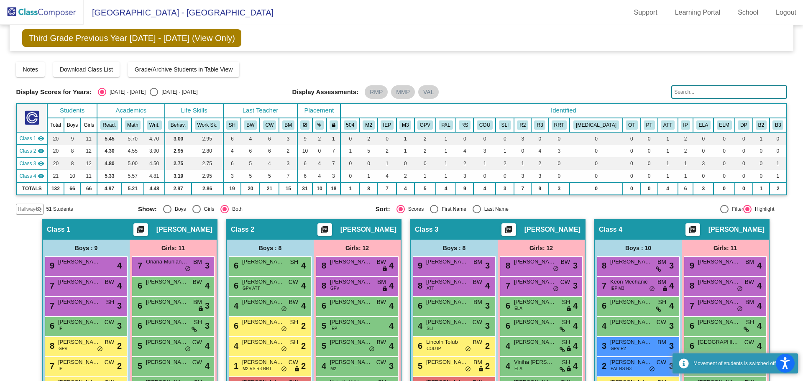 This screenshot has height=381, width=803. I want to click on th: Counseling Support, so click(484, 125).